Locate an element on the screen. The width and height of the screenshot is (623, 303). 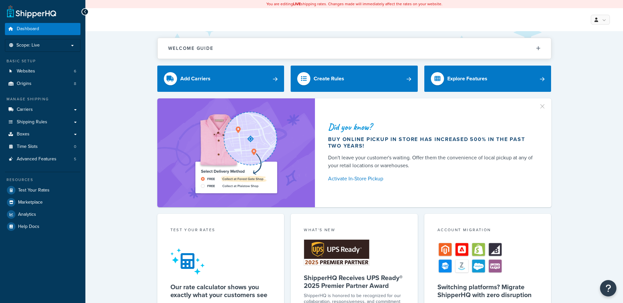
button: Welcome Guide is located at coordinates (354, 48).